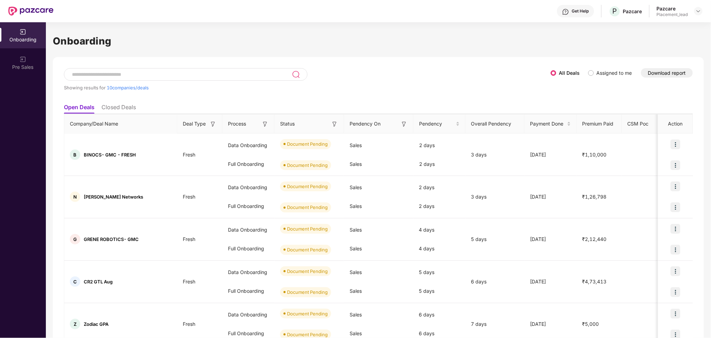 This screenshot has height=338, width=711. What do you see at coordinates (75, 155) in the screenshot?
I see `div: B` at bounding box center [75, 155].